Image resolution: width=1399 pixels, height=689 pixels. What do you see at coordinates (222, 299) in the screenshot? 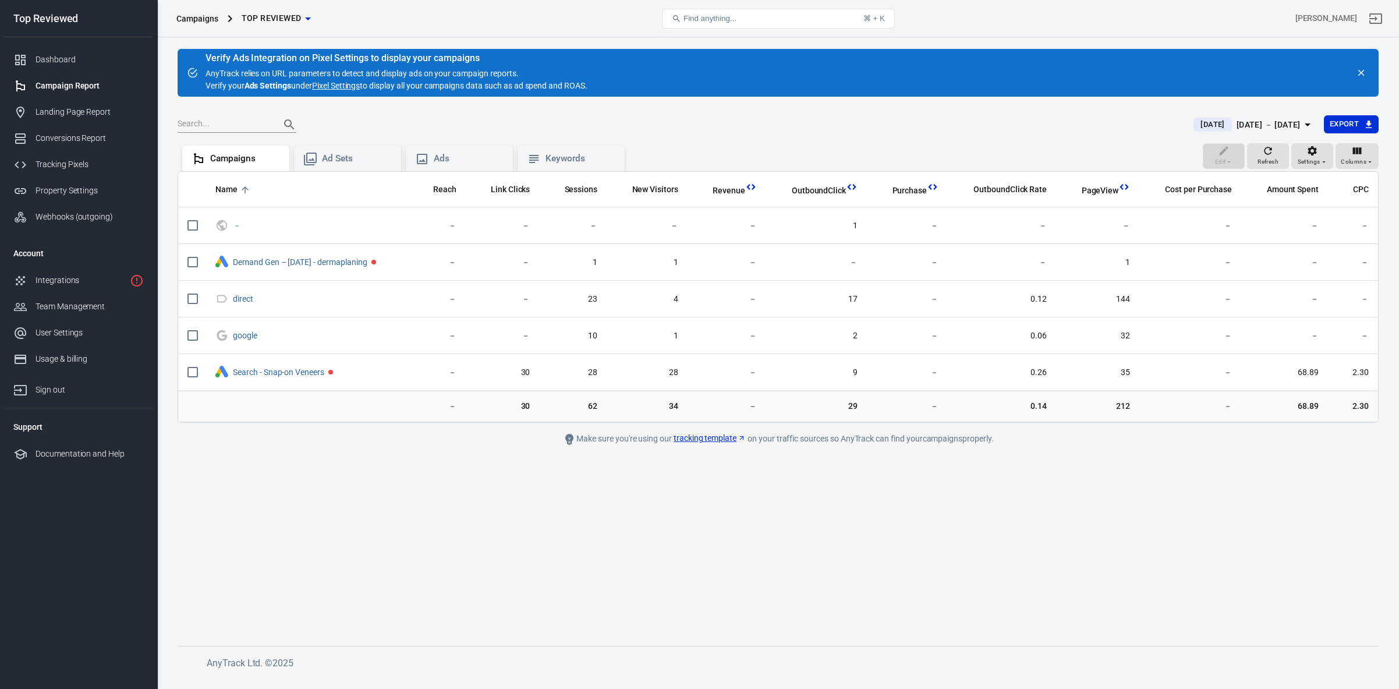
I see `svg: Direct` at bounding box center [222, 299].